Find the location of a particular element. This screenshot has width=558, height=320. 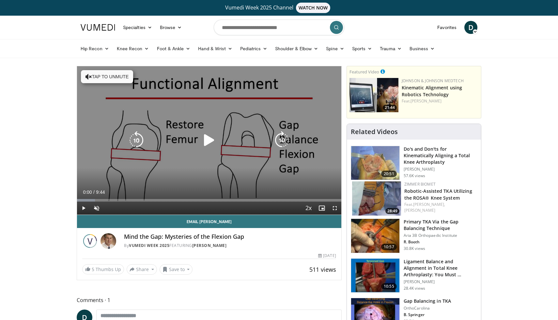

span: WATCH NOW is located at coordinates (313, 8).